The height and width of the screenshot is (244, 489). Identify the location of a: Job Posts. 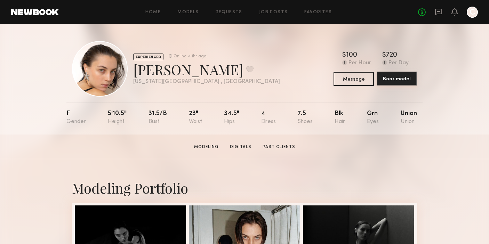
(273, 12).